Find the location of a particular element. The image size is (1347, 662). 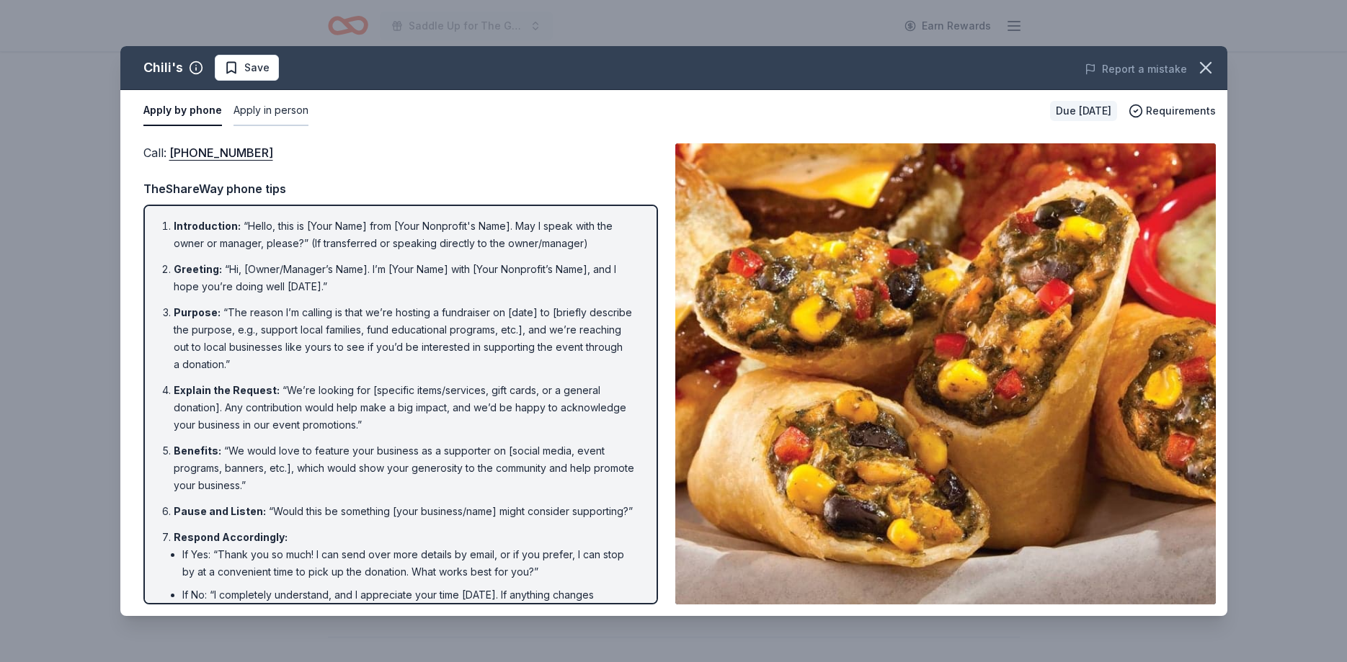

div: TheShareWay phone tips is located at coordinates (401, 189).